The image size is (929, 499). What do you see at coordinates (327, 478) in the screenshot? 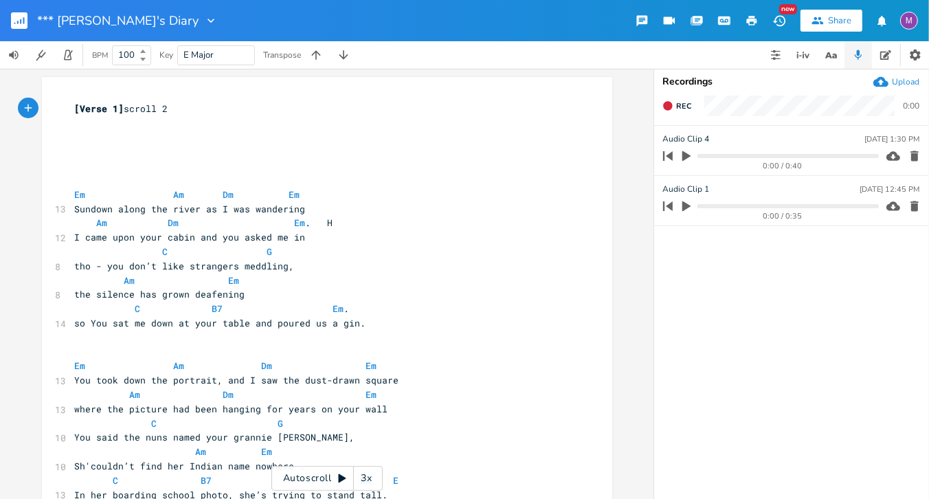
I see `div: Autoscroll` at bounding box center [327, 478].